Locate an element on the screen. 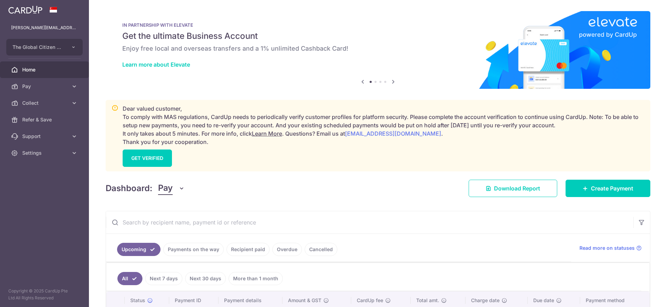 This screenshot has height=307, width=667. a: Upcoming is located at coordinates (139, 250).